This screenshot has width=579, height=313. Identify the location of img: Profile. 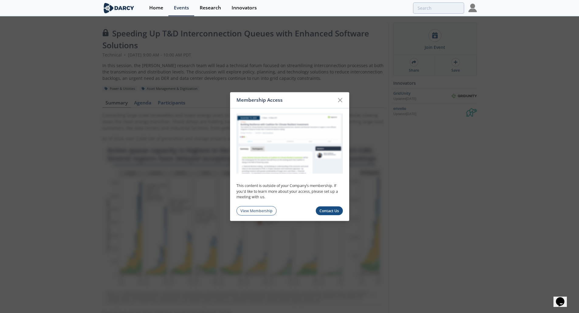
(472, 8).